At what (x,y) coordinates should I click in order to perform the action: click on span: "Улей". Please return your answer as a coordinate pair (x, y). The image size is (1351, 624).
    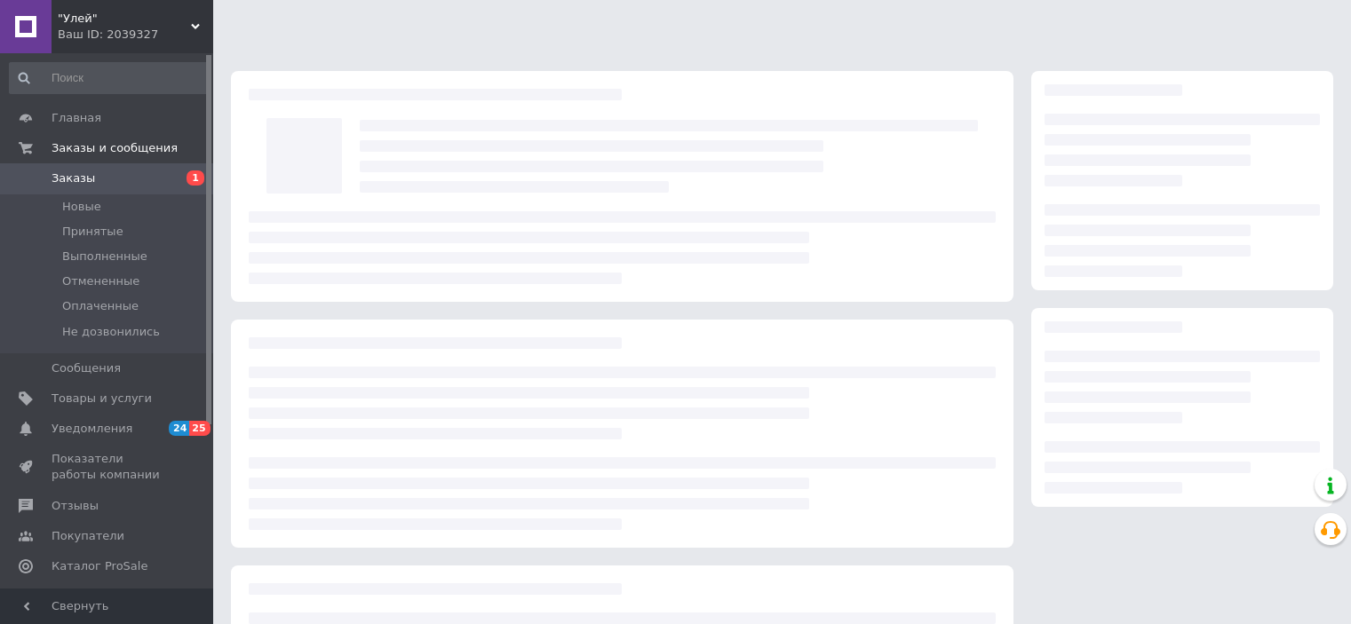
    Looking at the image, I should click on (124, 19).